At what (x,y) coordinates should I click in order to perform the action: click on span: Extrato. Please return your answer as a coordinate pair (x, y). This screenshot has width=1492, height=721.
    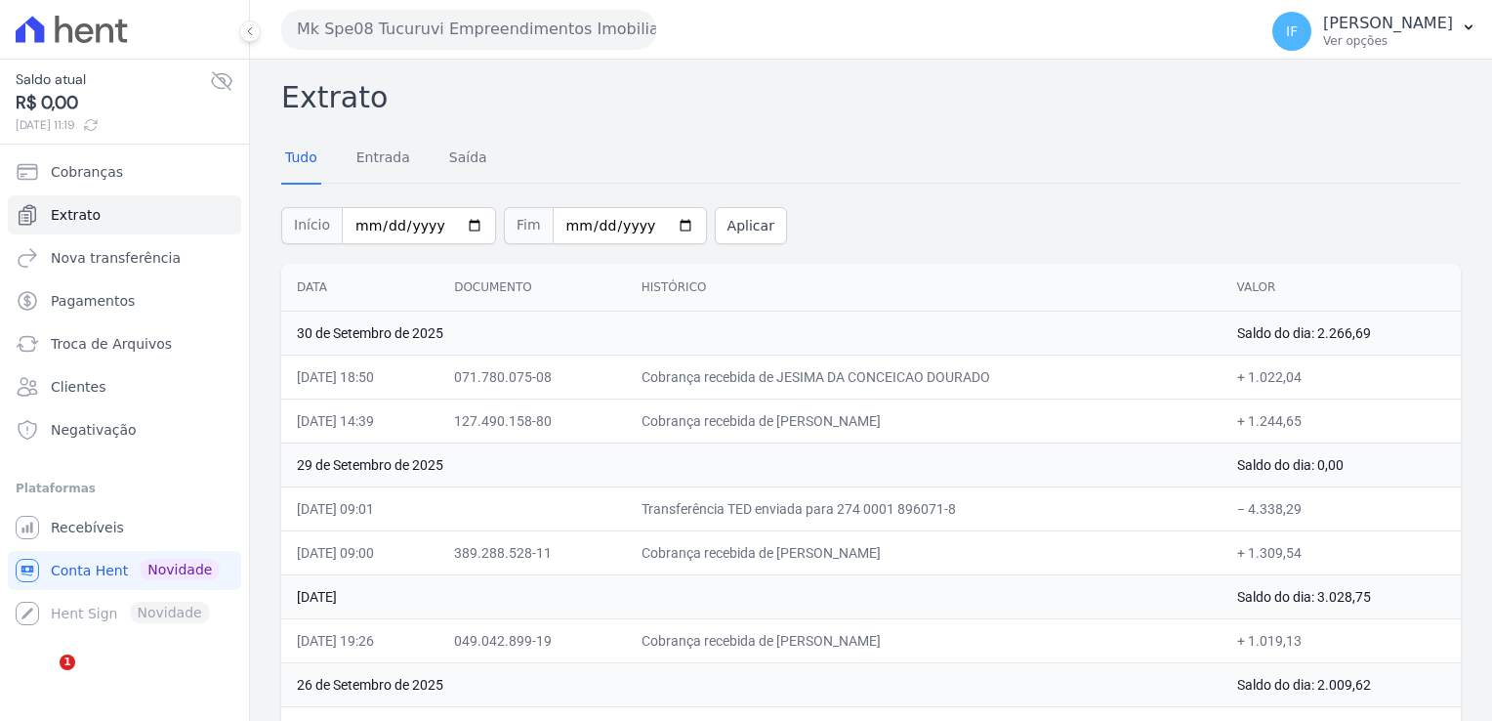
    Looking at the image, I should click on (75, 215).